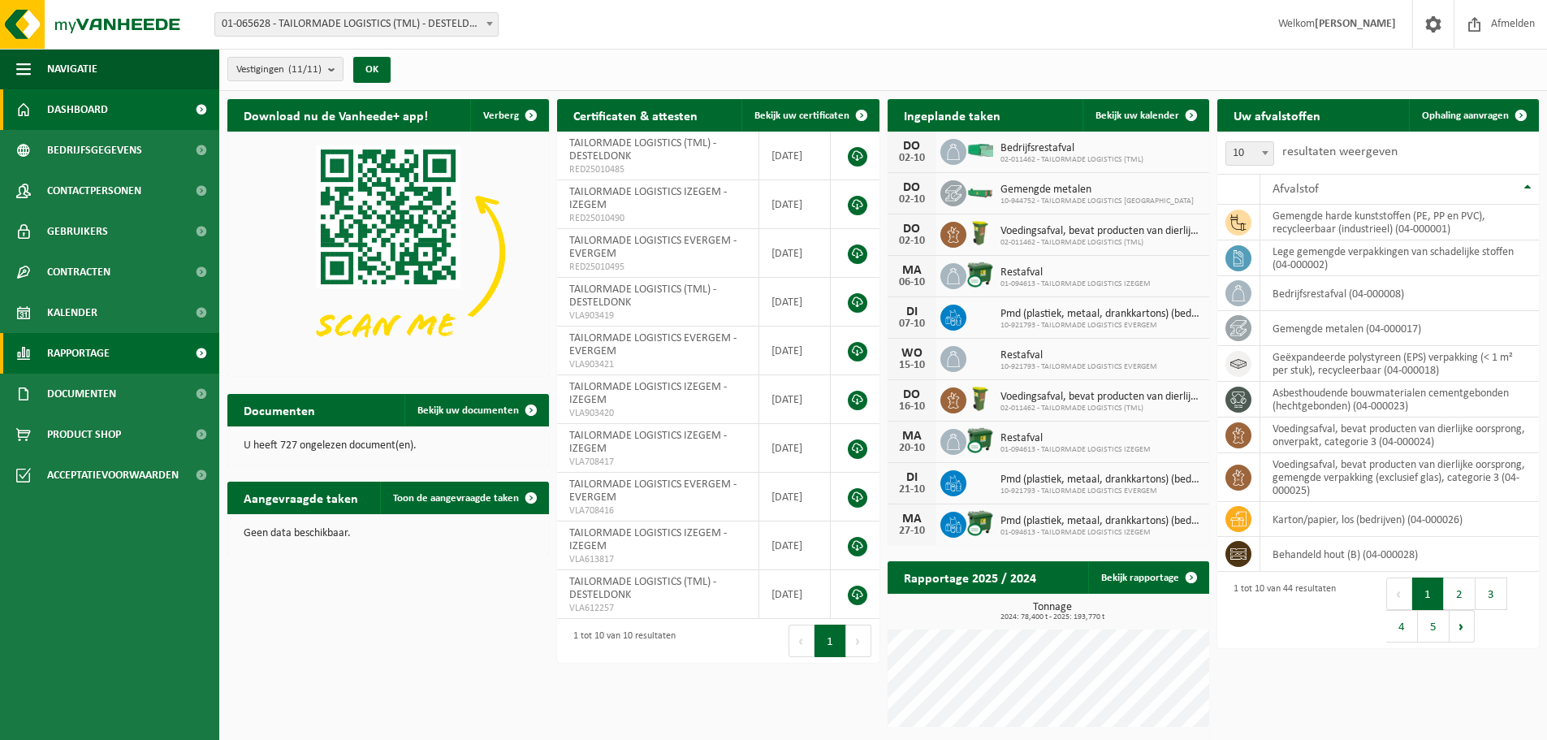 This screenshot has width=1547, height=740. I want to click on div: 20-10, so click(912, 448).